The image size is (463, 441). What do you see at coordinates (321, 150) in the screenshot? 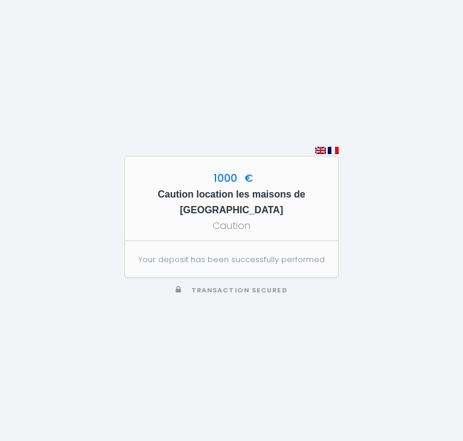
I see `img: en.png` at bounding box center [321, 150].